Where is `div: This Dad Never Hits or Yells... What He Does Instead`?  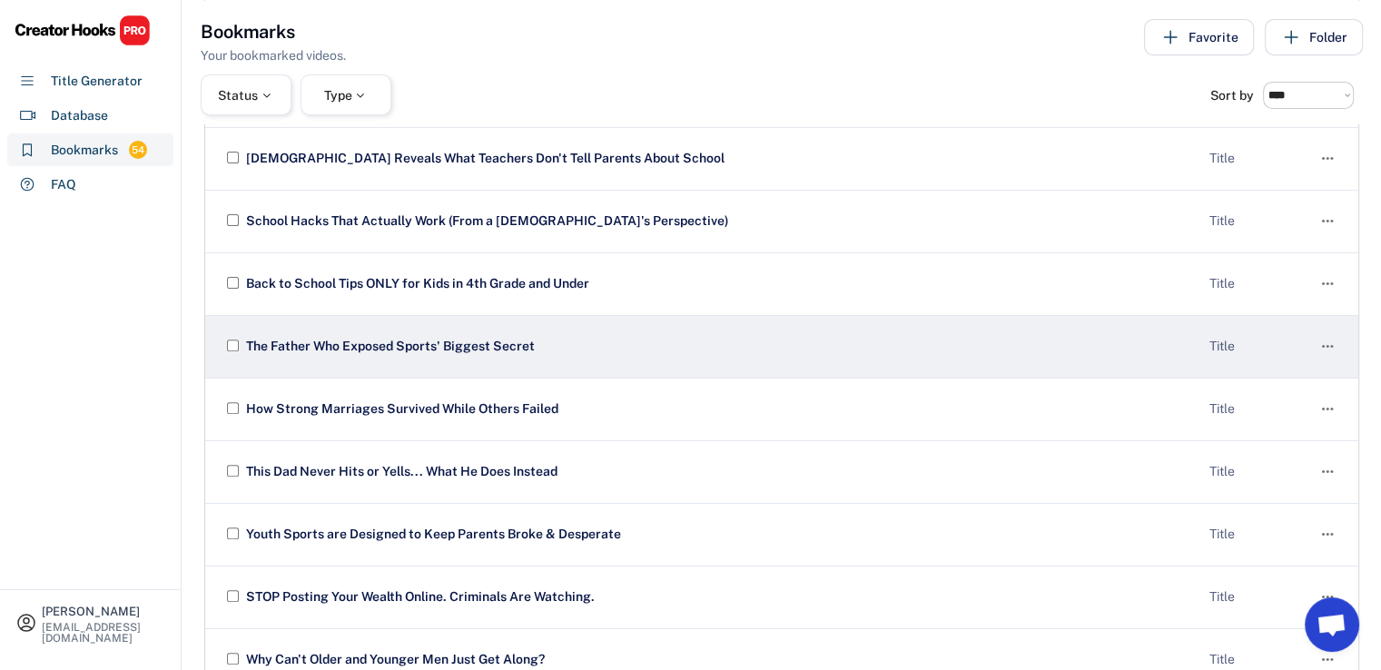
div: This Dad Never Hits or Yells... What He Does Instead is located at coordinates (718, 472).